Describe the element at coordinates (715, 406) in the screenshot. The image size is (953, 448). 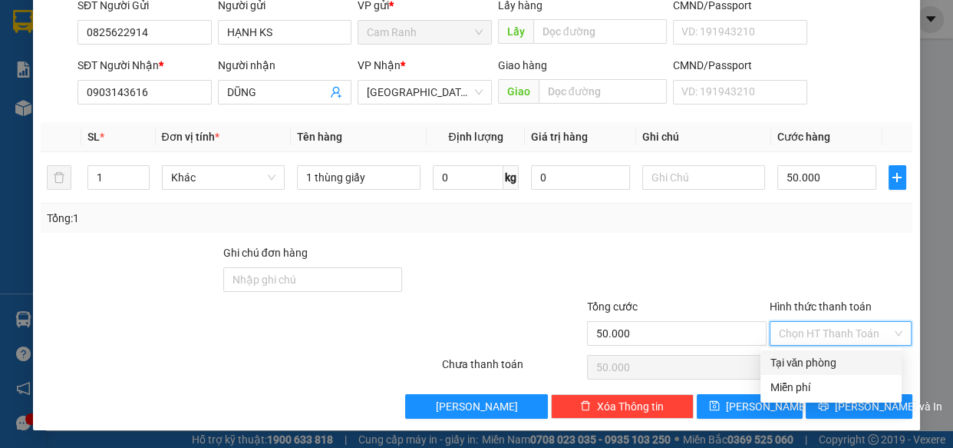
I see `span: save` at that location.